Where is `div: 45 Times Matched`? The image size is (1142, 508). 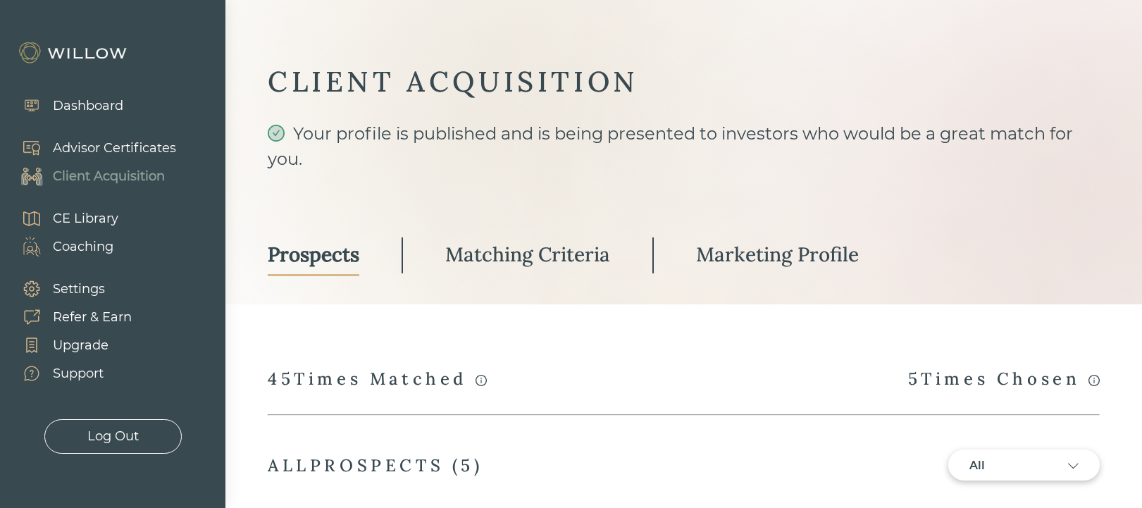
div: 45 Times Matched is located at coordinates (377, 380).